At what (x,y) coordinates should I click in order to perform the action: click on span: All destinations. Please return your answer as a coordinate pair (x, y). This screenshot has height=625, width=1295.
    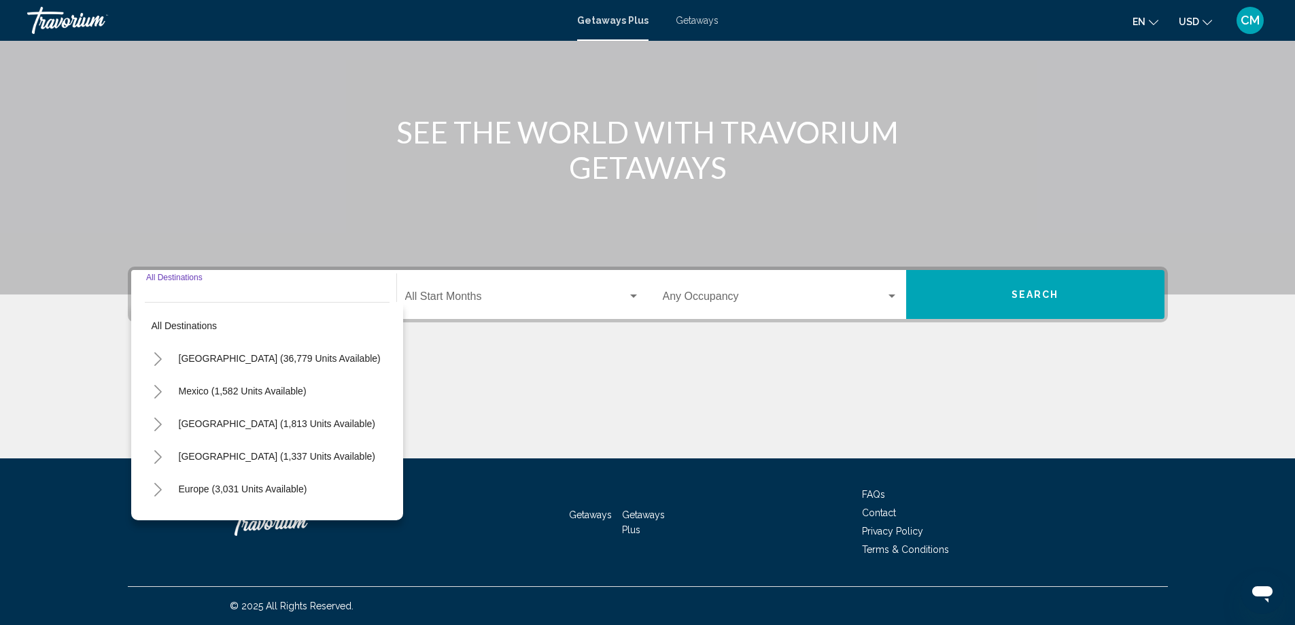
    Looking at the image, I should click on (184, 326).